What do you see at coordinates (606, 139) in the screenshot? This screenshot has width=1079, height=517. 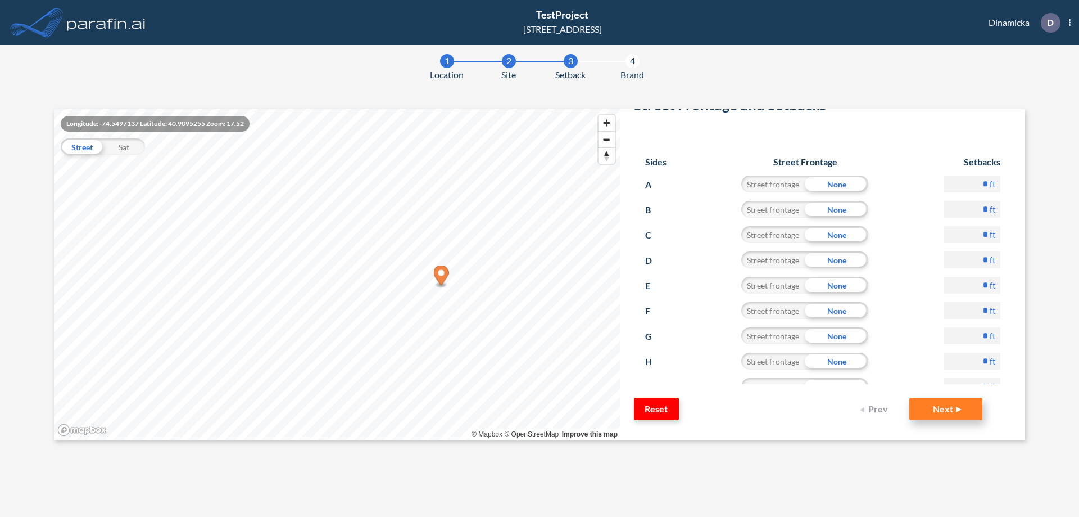 I see `button: Zoom out` at bounding box center [606, 139].